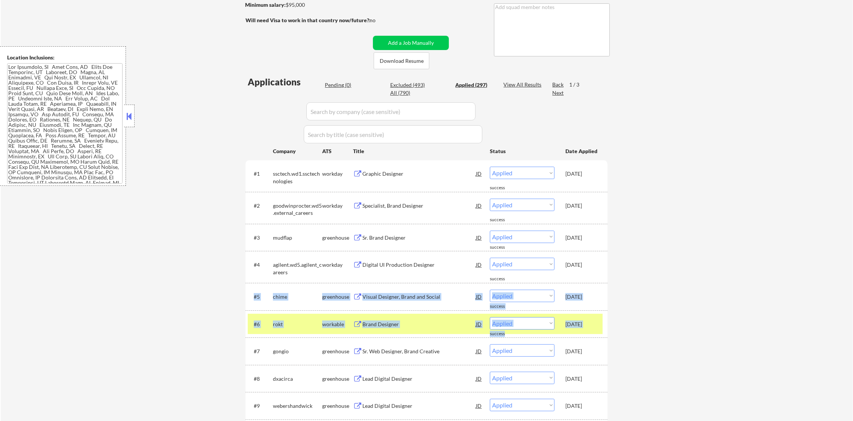 This screenshot has height=421, width=853. I want to click on input: Search by company (case sensitive), so click(391, 111).